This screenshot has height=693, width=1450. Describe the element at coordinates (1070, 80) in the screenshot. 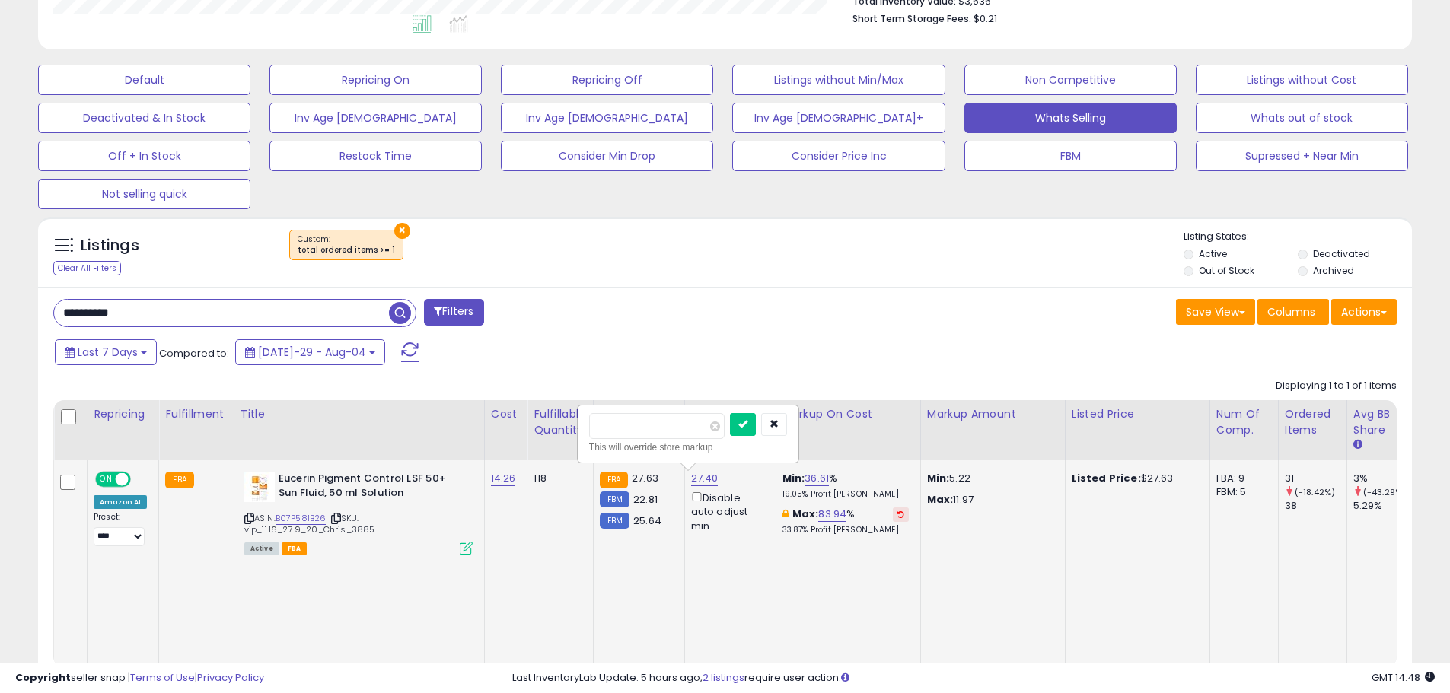

I see `button: Non Competitive` at that location.